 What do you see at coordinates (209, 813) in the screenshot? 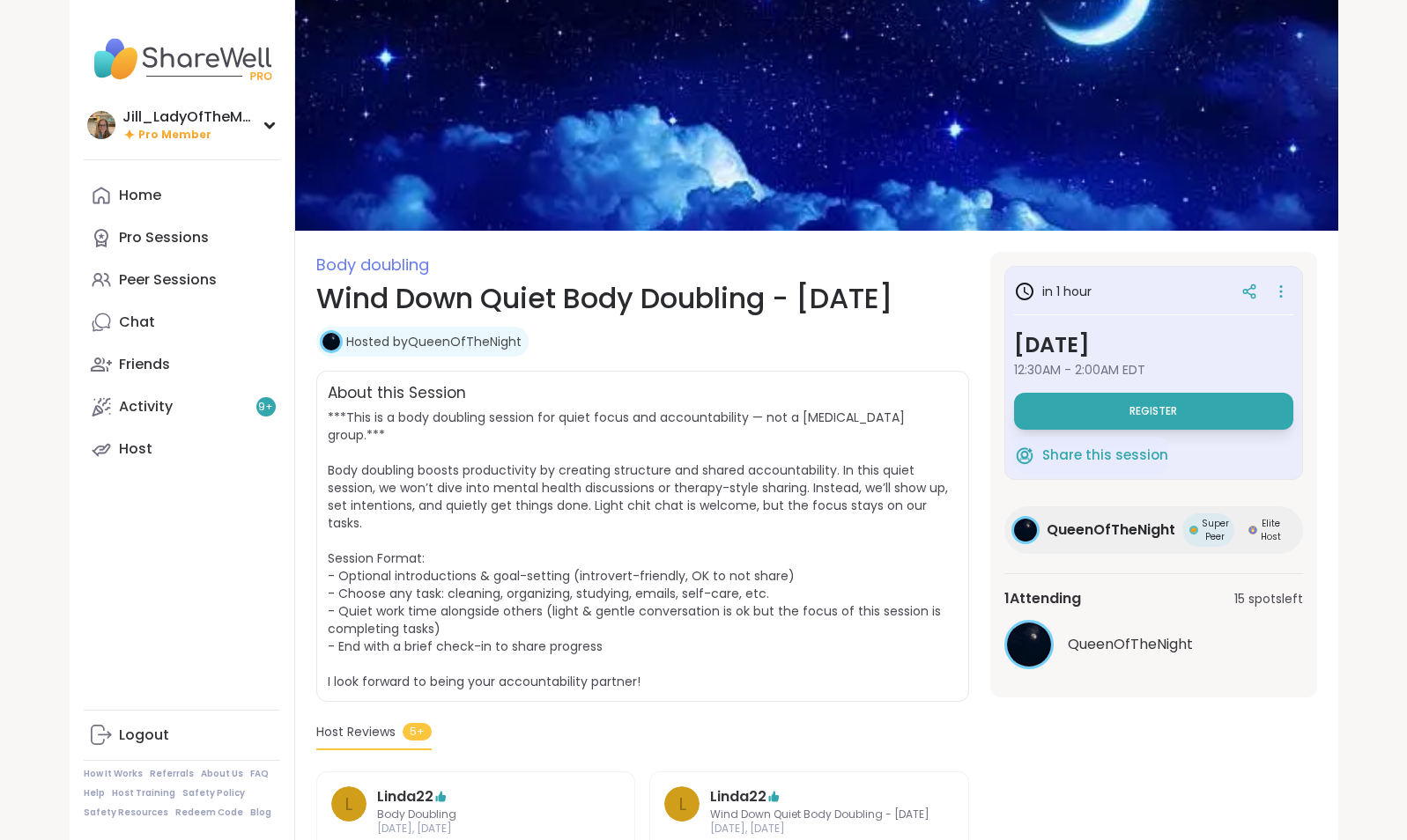
I see `a: Redeem Code` at bounding box center [209, 813].